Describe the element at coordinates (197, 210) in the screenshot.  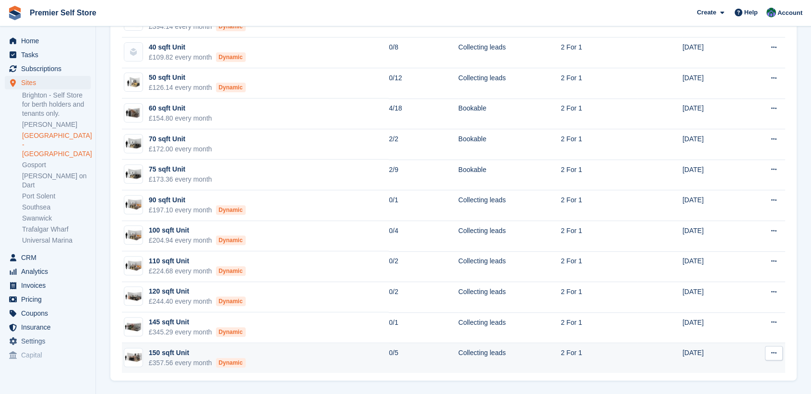
I see `div: £197.10 every month` at that location.